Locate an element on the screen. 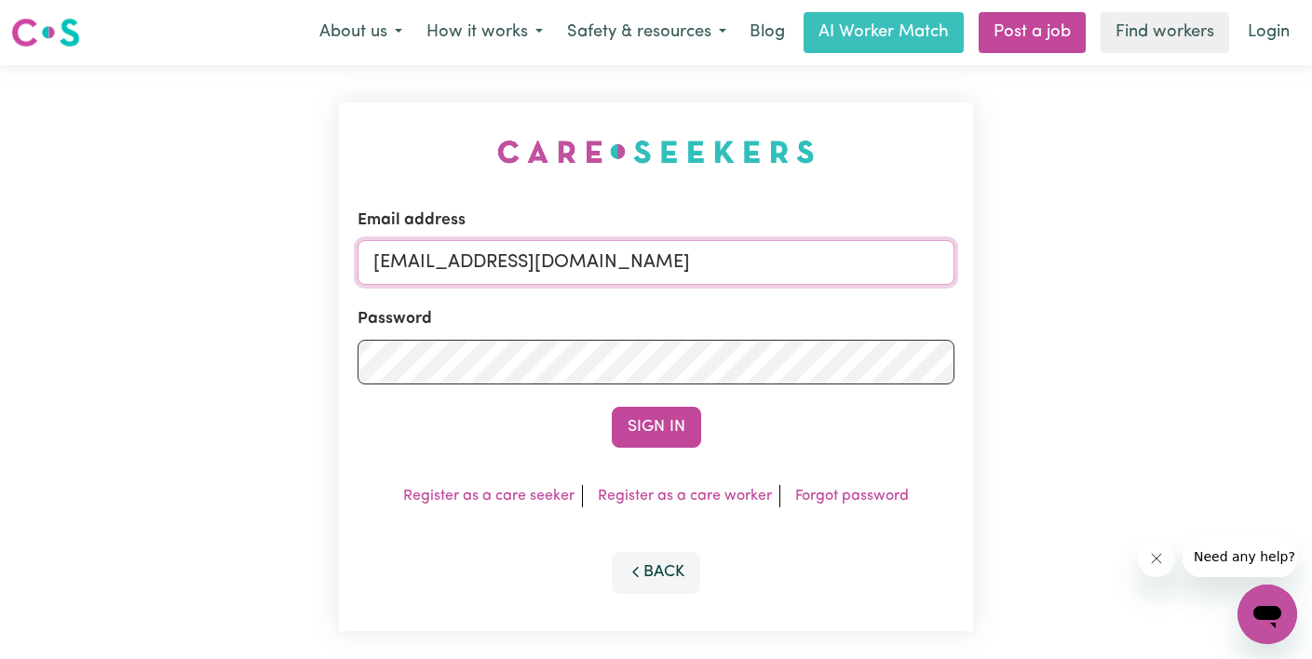 The width and height of the screenshot is (1312, 659). label: Password is located at coordinates (395, 319).